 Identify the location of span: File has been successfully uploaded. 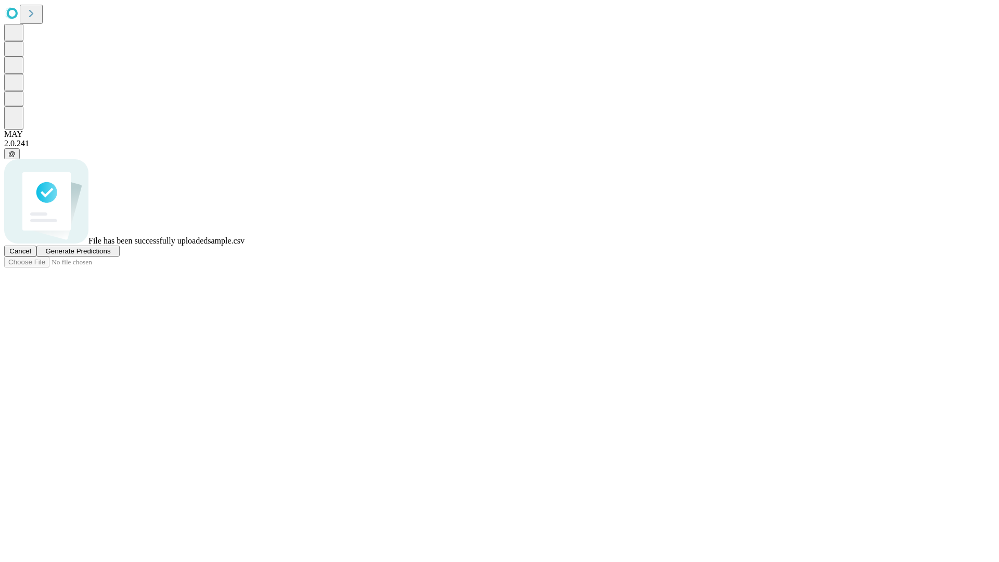
(148, 240).